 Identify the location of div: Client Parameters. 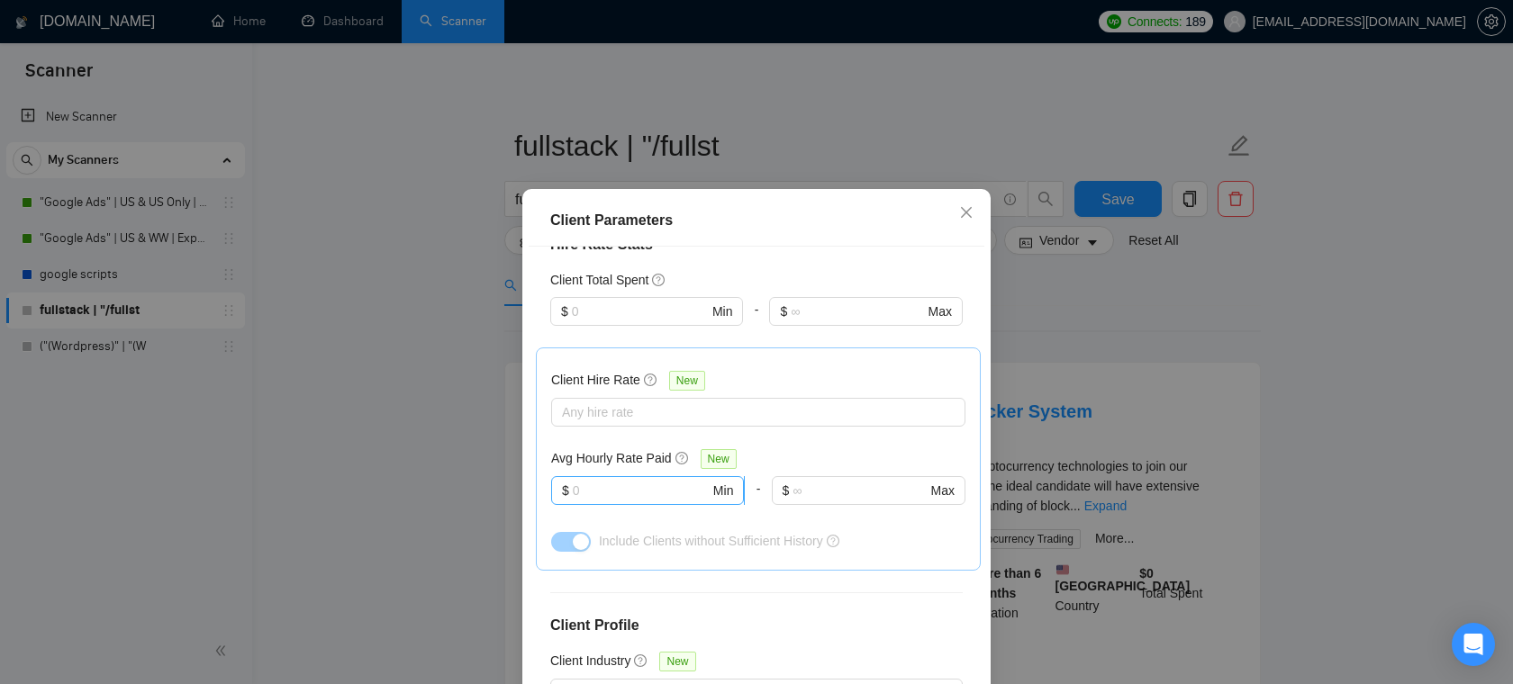
(757, 221).